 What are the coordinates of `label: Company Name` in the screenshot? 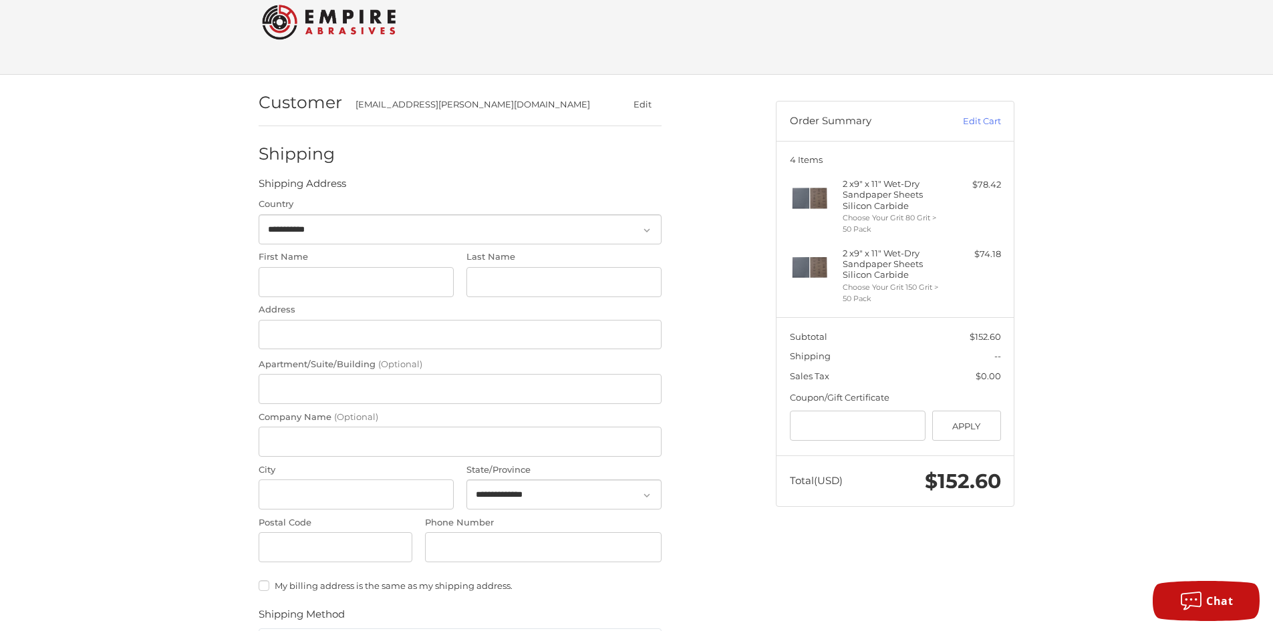 It's located at (460, 418).